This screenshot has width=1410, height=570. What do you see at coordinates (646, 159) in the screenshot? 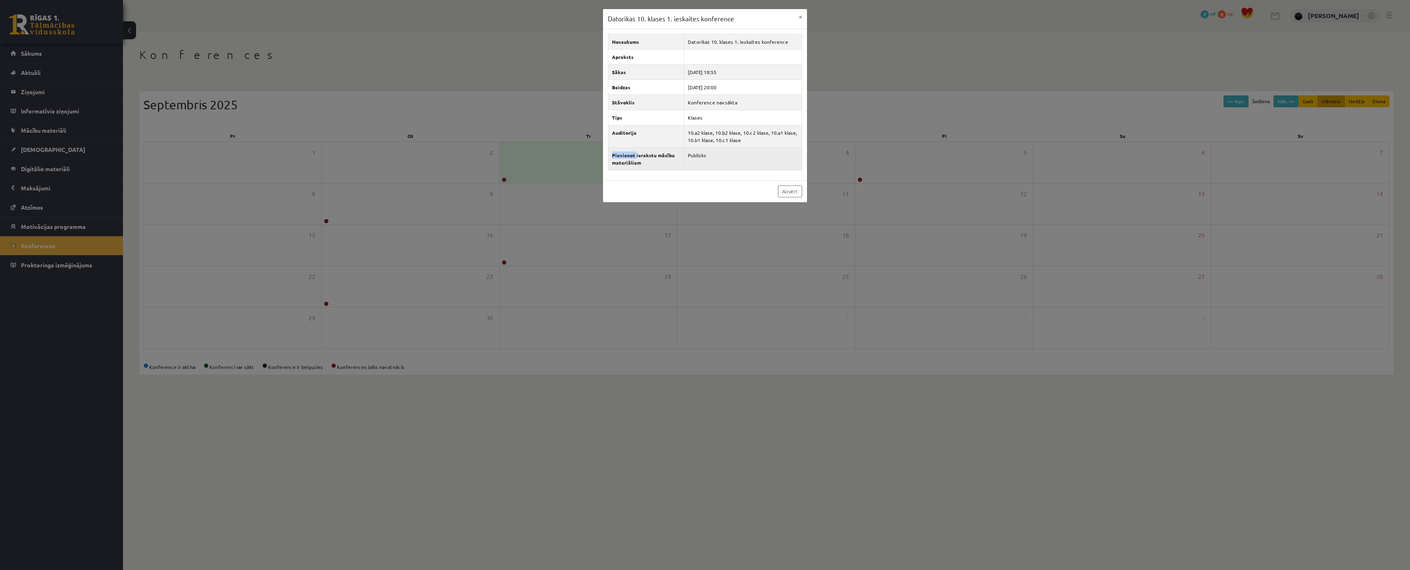
I see `th: Pievienot ierakstu mācību materiāliem` at bounding box center [646, 159].